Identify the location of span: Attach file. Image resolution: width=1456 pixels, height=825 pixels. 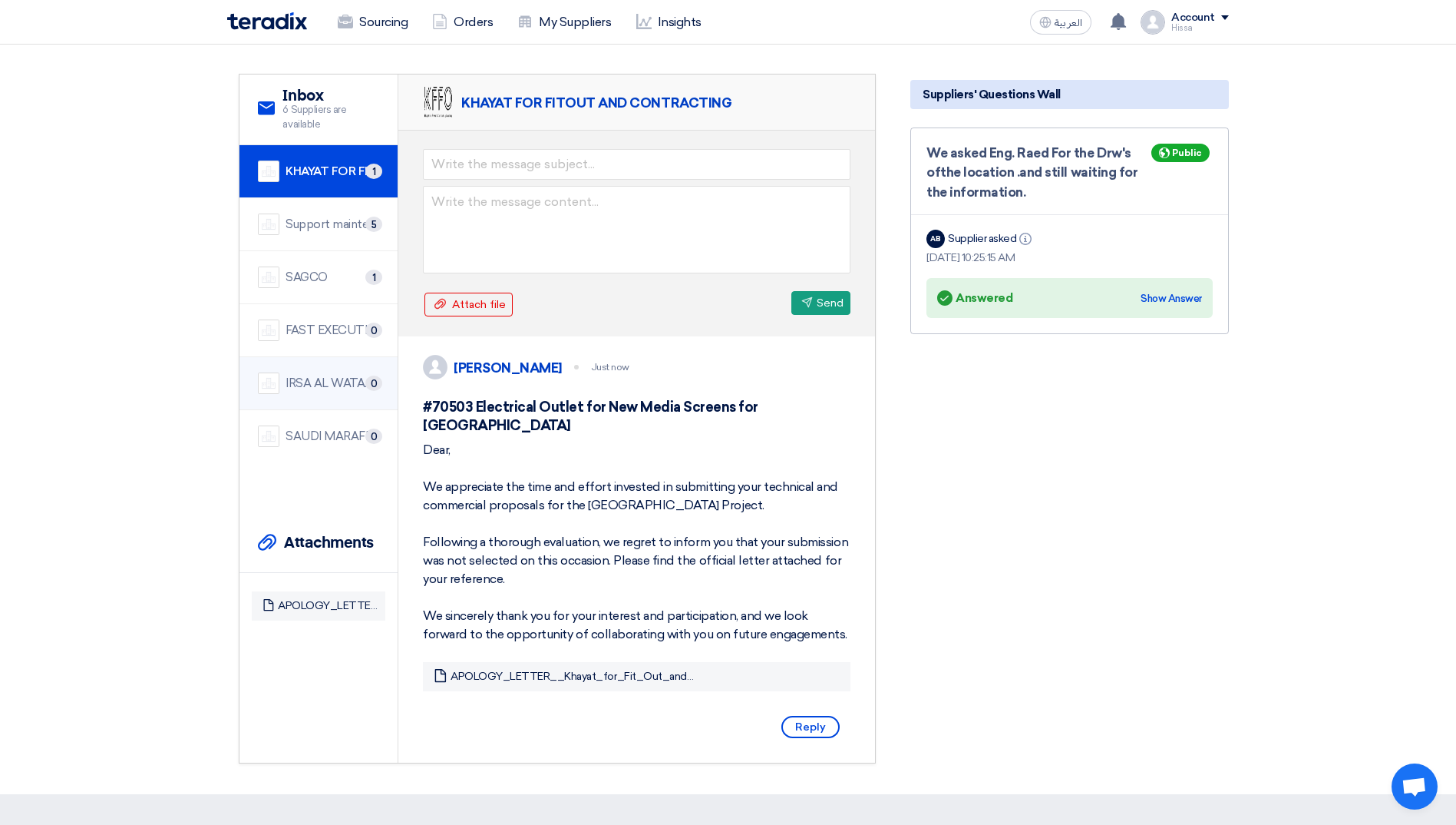
(479, 304).